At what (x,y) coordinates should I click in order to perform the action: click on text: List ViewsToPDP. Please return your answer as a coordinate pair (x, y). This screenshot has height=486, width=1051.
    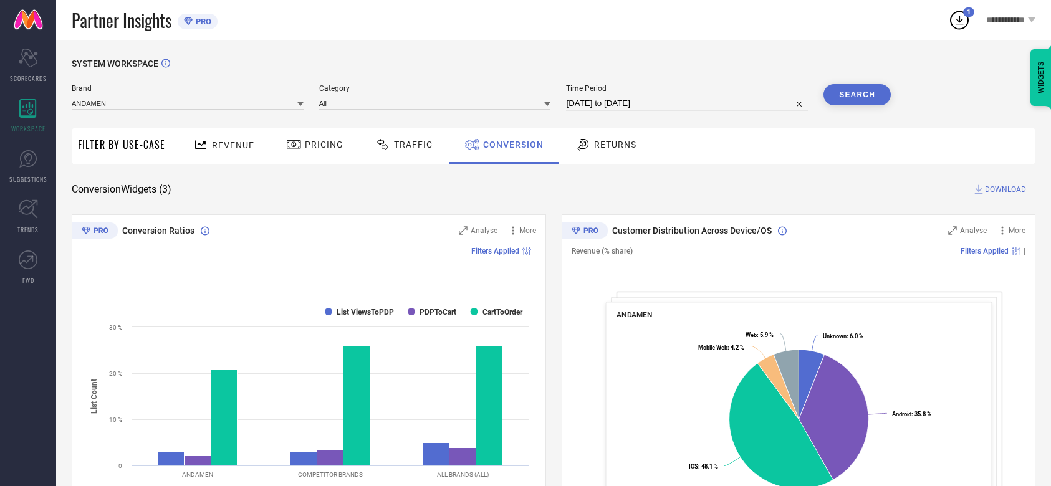
    Looking at the image, I should click on (365, 312).